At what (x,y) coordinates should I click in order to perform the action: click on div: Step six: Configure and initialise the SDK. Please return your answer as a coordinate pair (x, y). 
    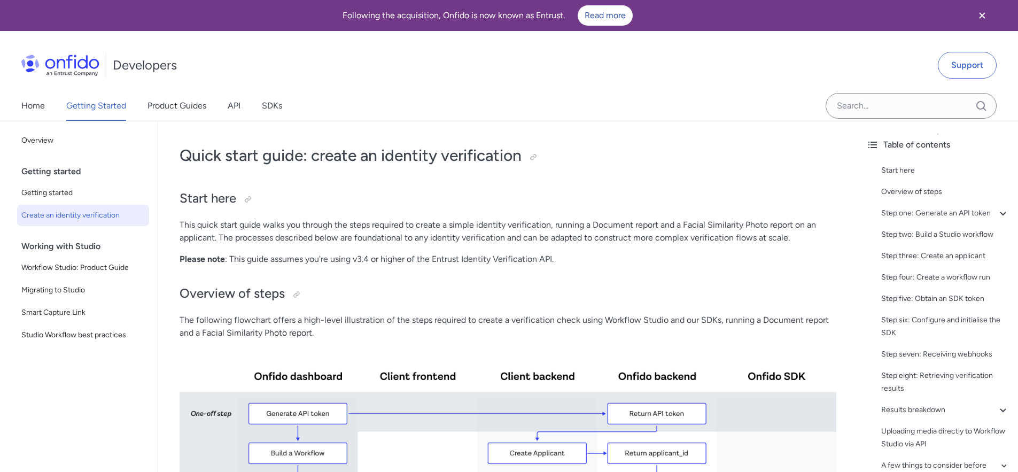
    Looking at the image, I should click on (945, 326).